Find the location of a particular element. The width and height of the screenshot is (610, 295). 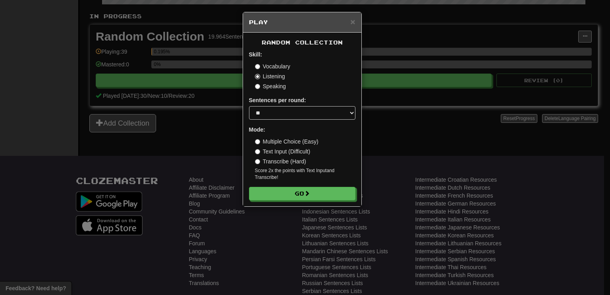

input: Listening is located at coordinates (257, 76).